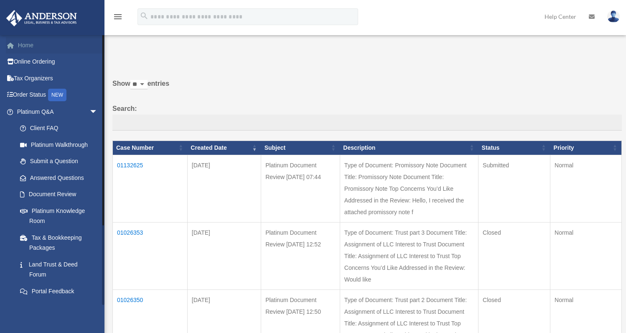  I want to click on img: User Pic, so click(613, 16).